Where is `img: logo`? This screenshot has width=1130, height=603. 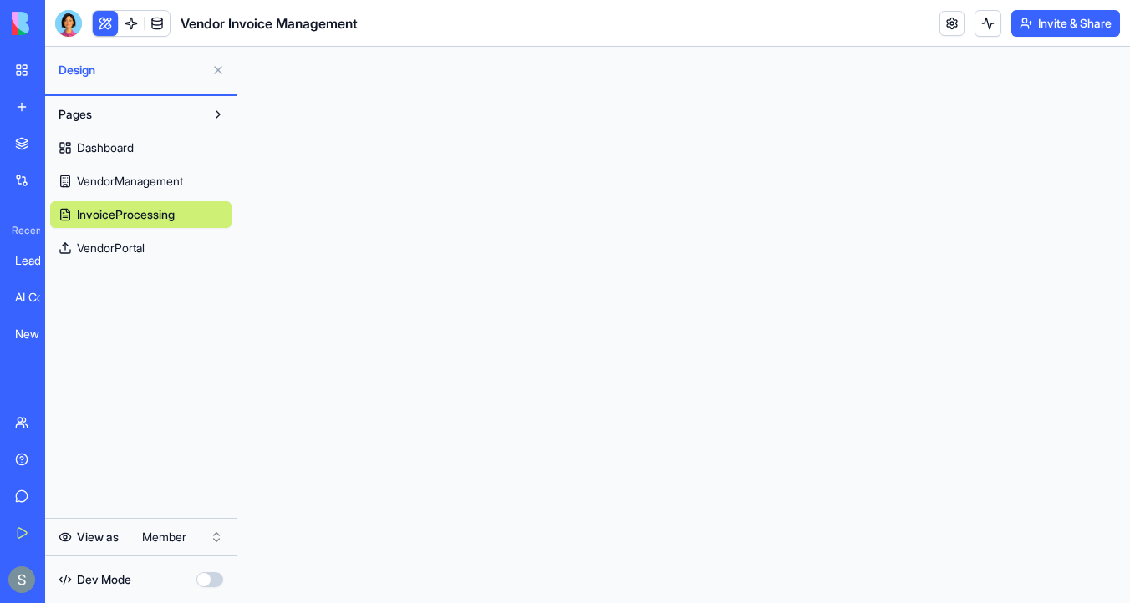
img: logo is located at coordinates (64, 23).